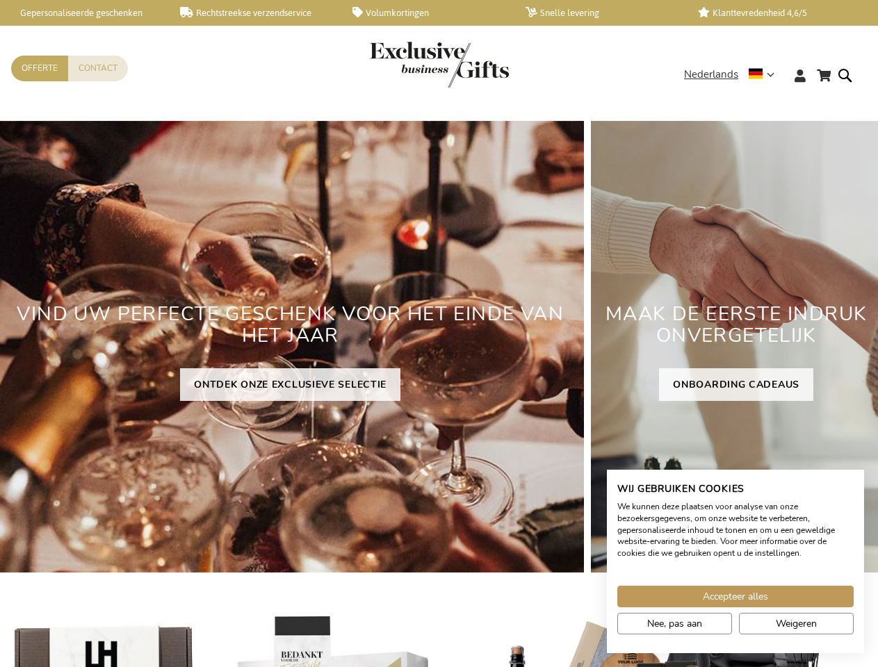 This screenshot has width=878, height=667. Describe the element at coordinates (674, 623) in the screenshot. I see `span: Nee, pas aan` at that location.